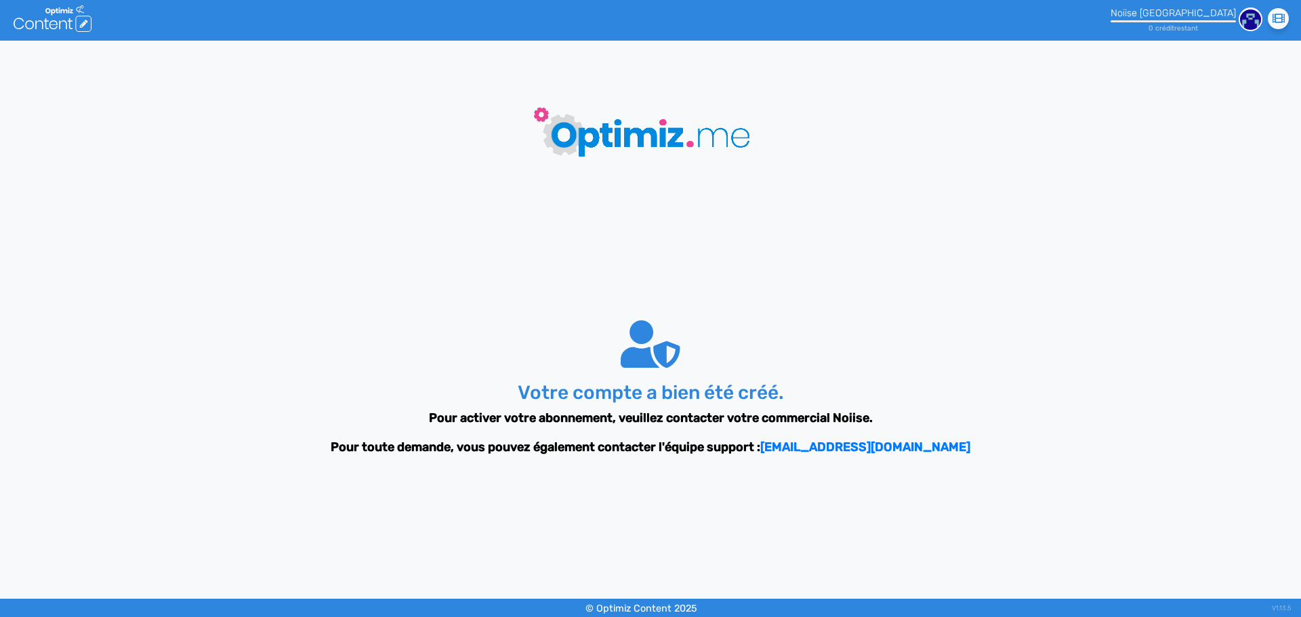  I want to click on small: 0 crédit restant, so click(1173, 28).